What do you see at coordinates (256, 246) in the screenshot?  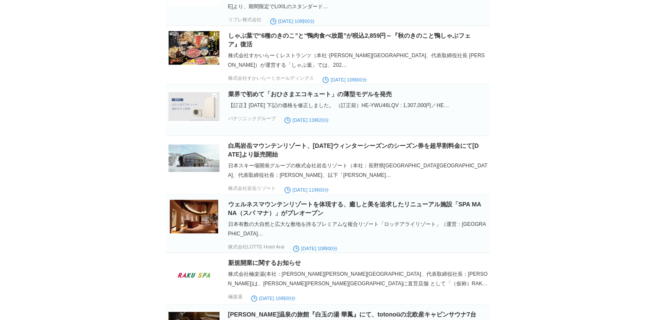 I see `p: 株式会社LOTTE Hotel Arai` at bounding box center [256, 246].